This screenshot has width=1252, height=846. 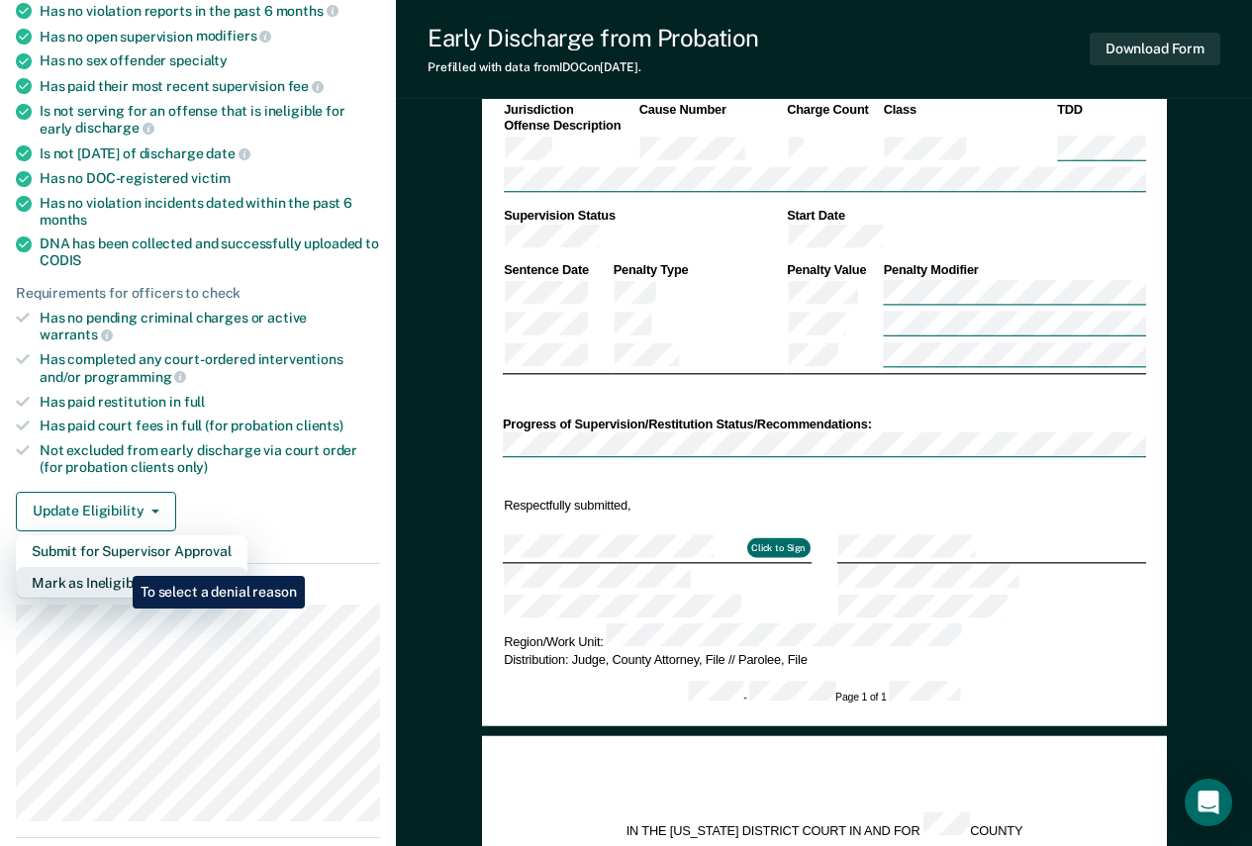 What do you see at coordinates (60, 260) in the screenshot?
I see `span: CODIS` at bounding box center [60, 260].